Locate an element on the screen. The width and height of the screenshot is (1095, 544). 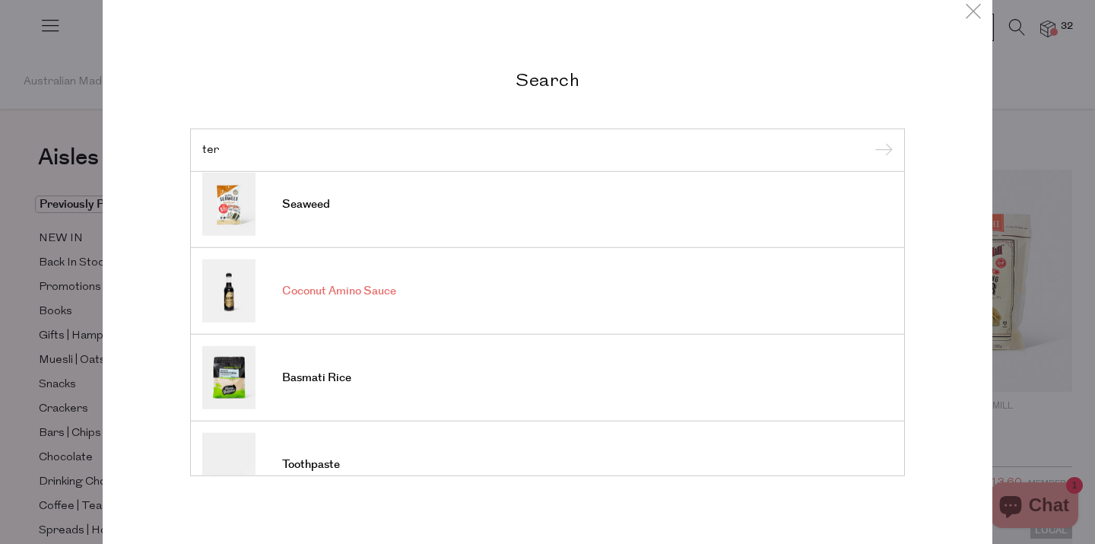
a: Coconut Amino Sauce is located at coordinates (548, 291).